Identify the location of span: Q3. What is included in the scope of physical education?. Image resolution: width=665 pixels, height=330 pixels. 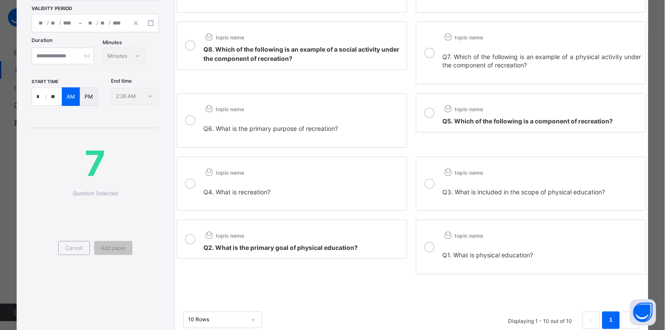
(524, 192).